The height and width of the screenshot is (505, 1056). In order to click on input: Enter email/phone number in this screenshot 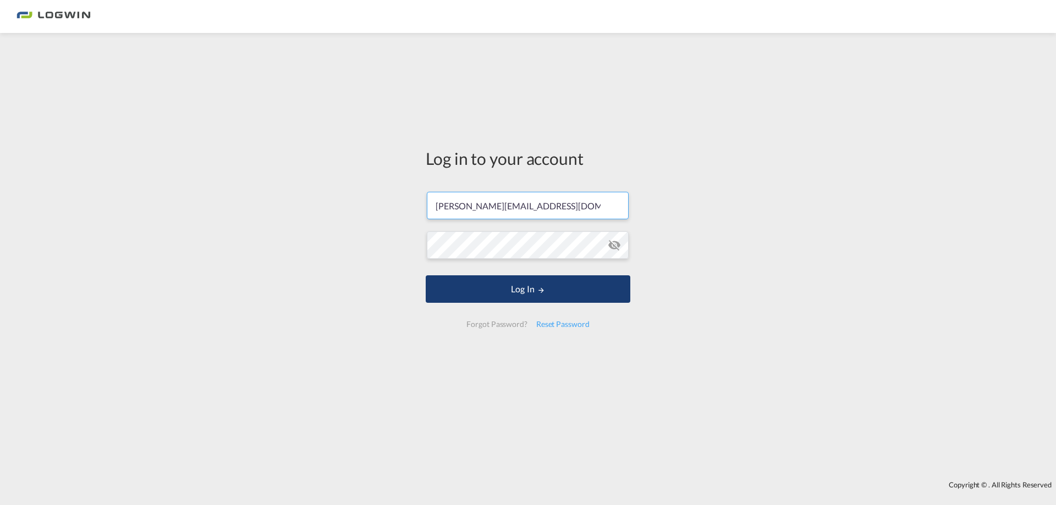, I will do `click(527, 206)`.